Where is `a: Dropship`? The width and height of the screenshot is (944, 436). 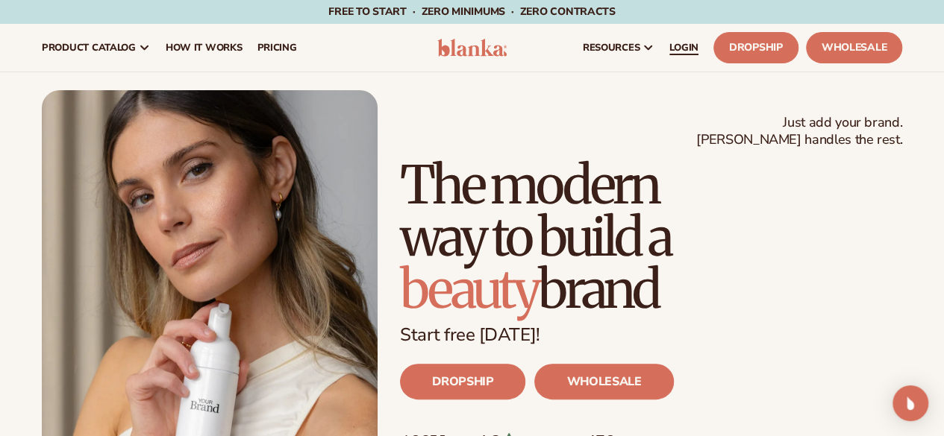
a: Dropship is located at coordinates (756, 48).